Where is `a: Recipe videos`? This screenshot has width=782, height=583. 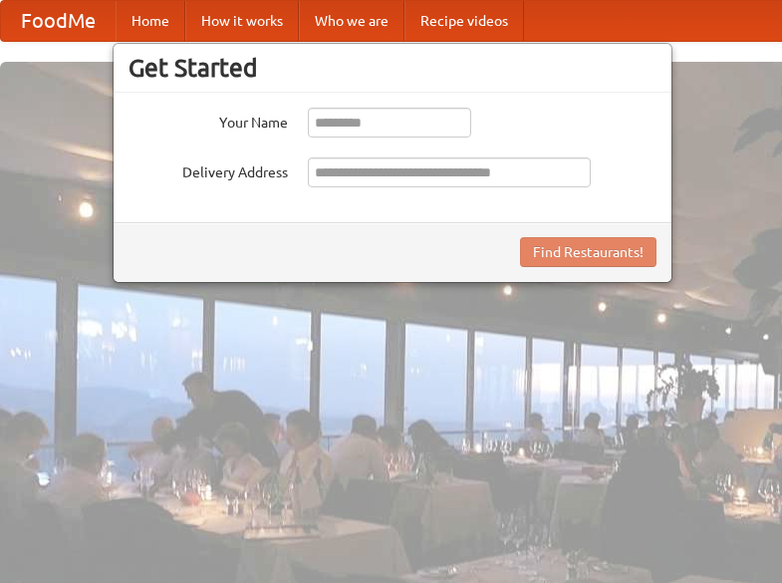 a: Recipe videos is located at coordinates (464, 21).